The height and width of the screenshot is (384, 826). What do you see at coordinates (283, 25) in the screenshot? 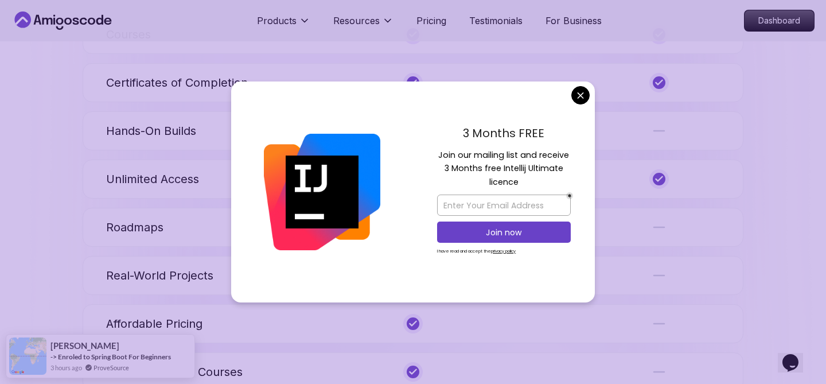
I see `button: Products` at bounding box center [283, 25].